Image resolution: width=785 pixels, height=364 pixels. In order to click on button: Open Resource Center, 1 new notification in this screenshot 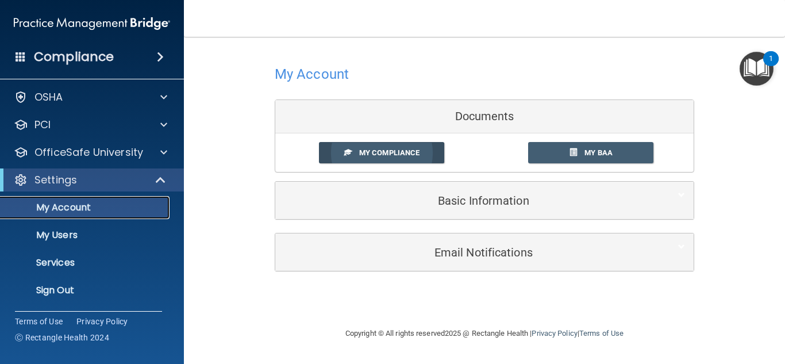, I will do `click(756, 68)`.